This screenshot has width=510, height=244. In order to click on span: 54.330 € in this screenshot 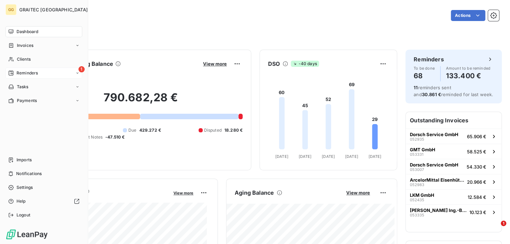, I will do `click(476, 167)`.